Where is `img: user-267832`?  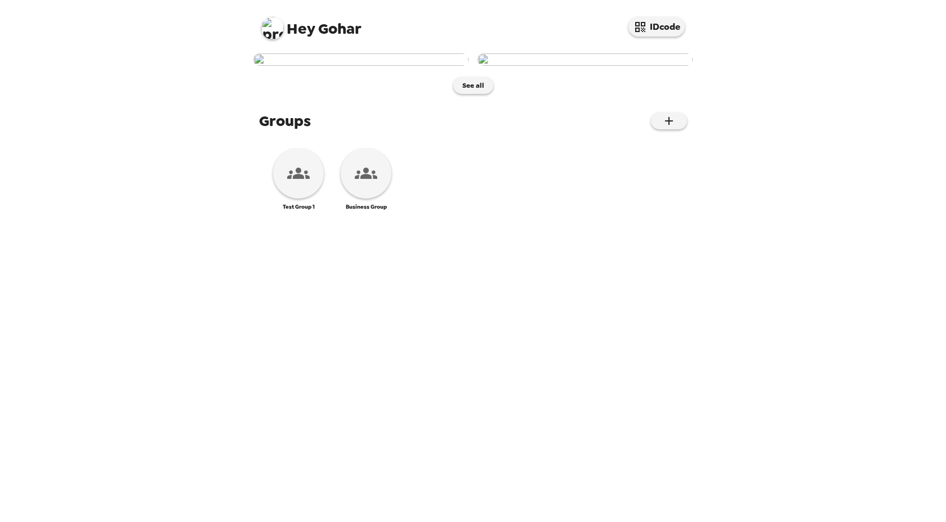 img: user-267832 is located at coordinates (361, 60).